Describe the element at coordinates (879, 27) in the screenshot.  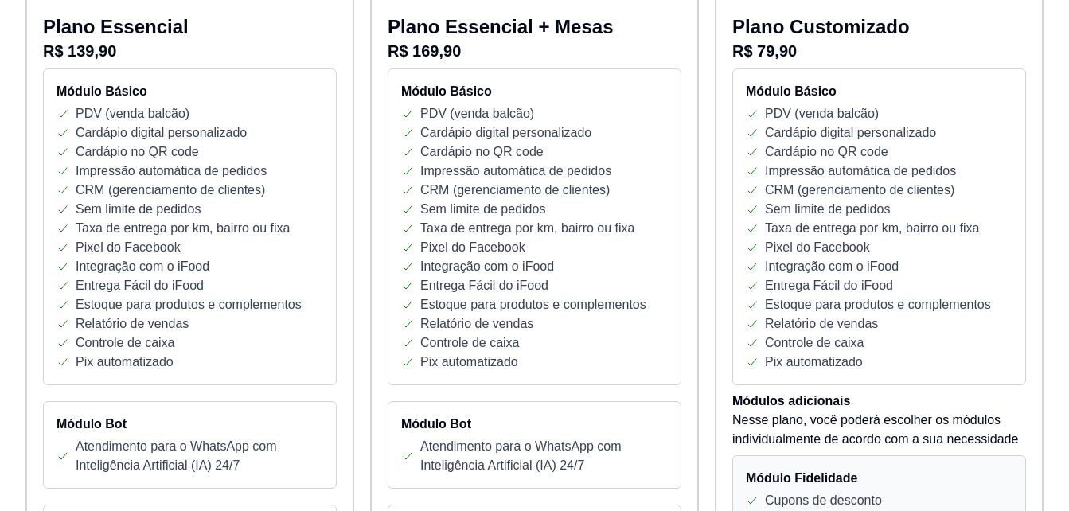
I see `p: Plano Customizado` at that location.